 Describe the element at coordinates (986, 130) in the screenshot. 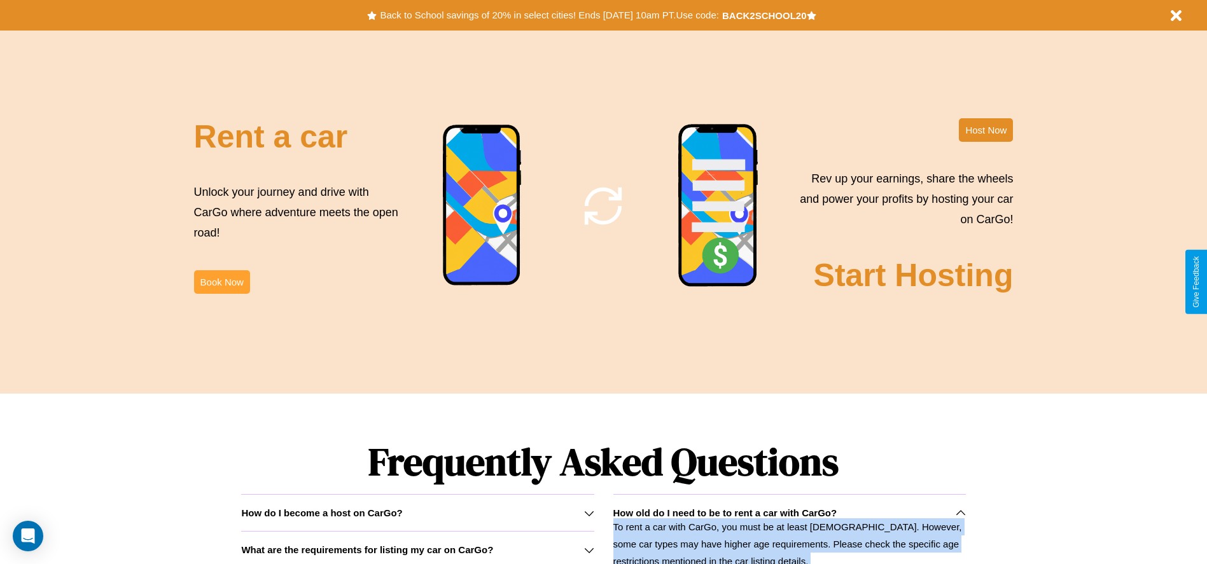

I see `button: Host Now` at that location.